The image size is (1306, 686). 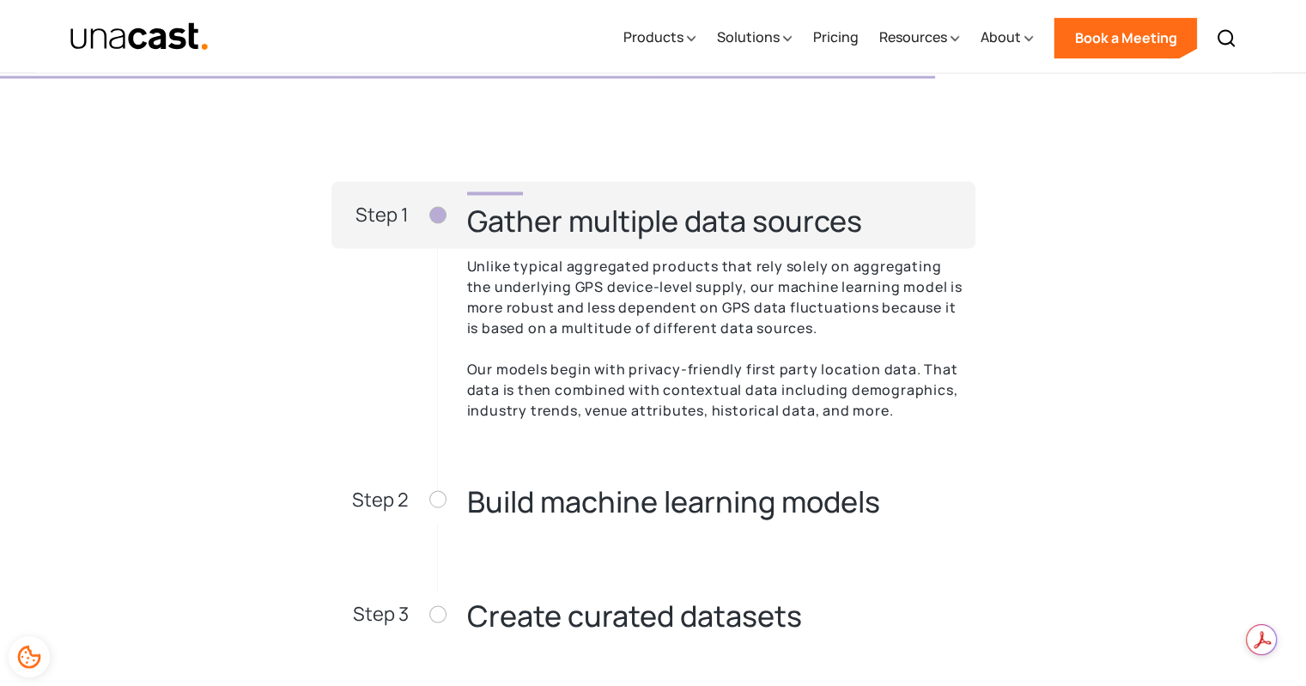 I want to click on a: home, so click(x=139, y=36).